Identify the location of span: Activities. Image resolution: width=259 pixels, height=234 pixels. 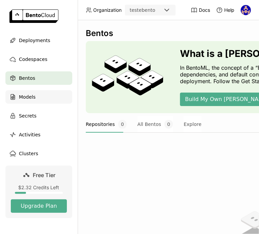
(30, 135).